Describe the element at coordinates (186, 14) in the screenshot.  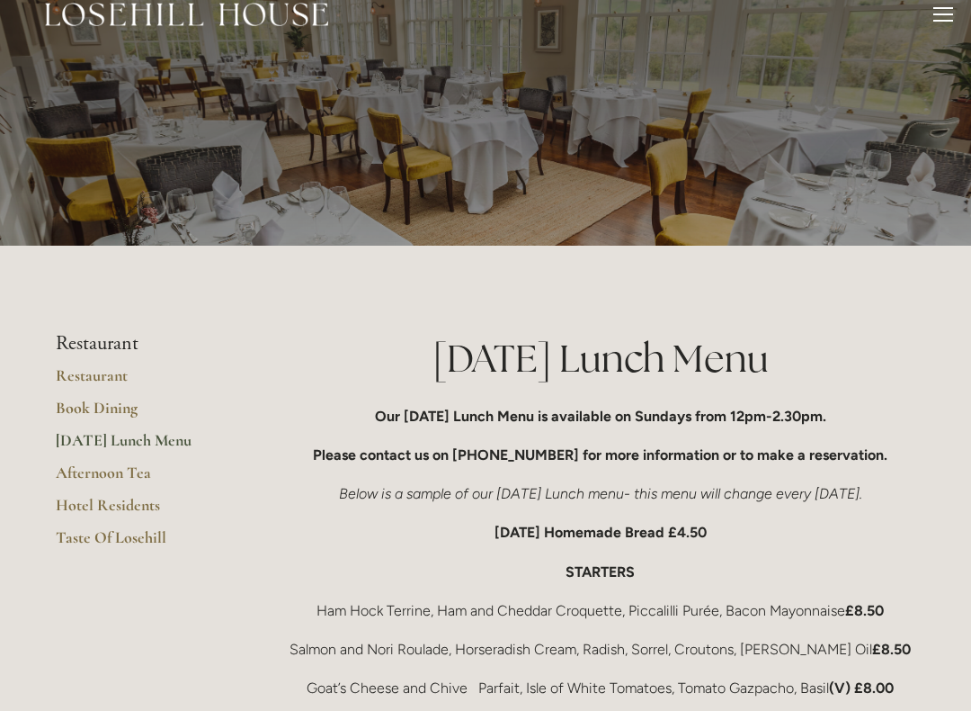
I see `img: Losehill House` at that location.